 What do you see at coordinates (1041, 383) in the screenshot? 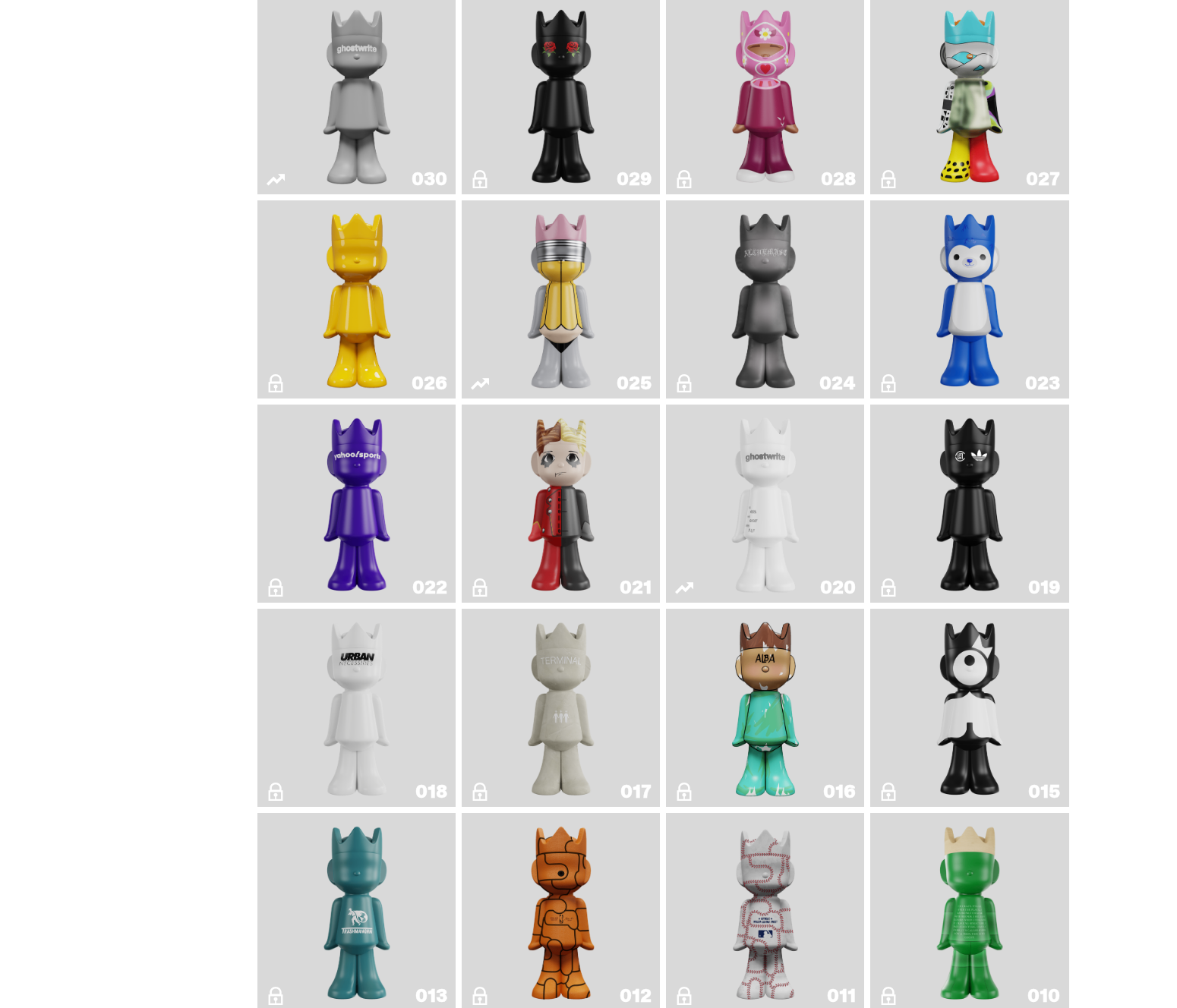
I see `div: 023` at bounding box center [1041, 383].